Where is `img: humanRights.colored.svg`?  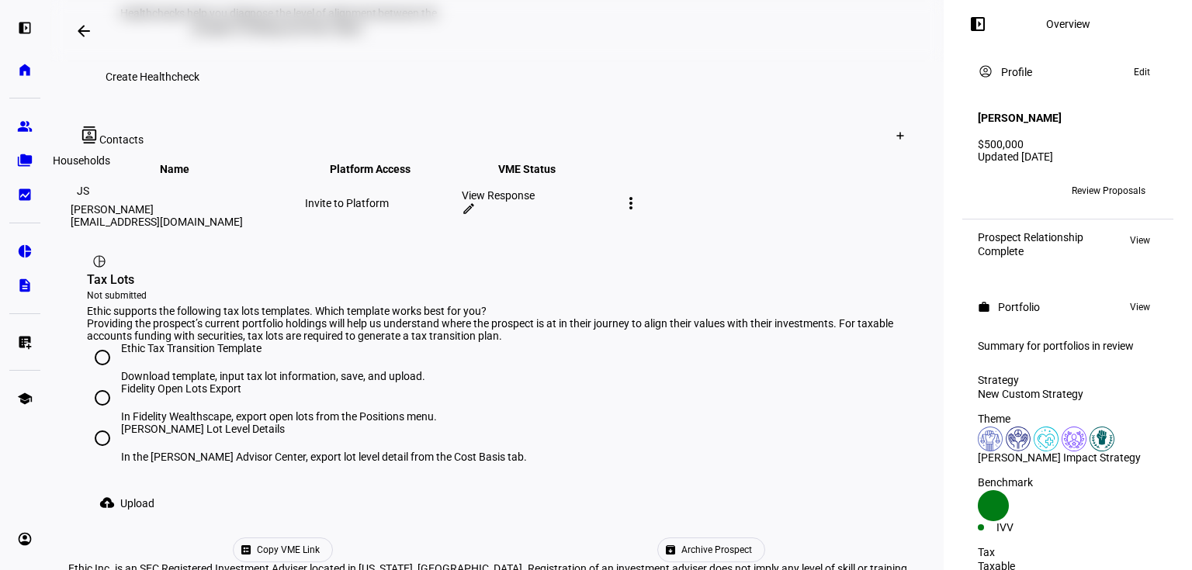
img: humanRights.colored.svg is located at coordinates (1018, 439).